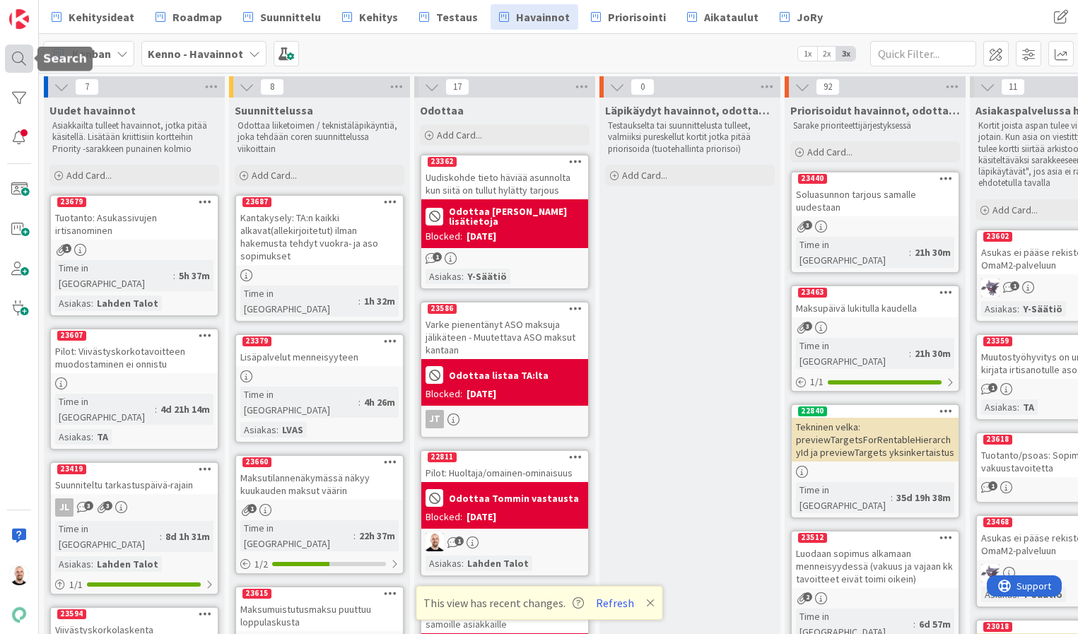  What do you see at coordinates (274, 110) in the screenshot?
I see `span: Suunnittelussa` at bounding box center [274, 110].